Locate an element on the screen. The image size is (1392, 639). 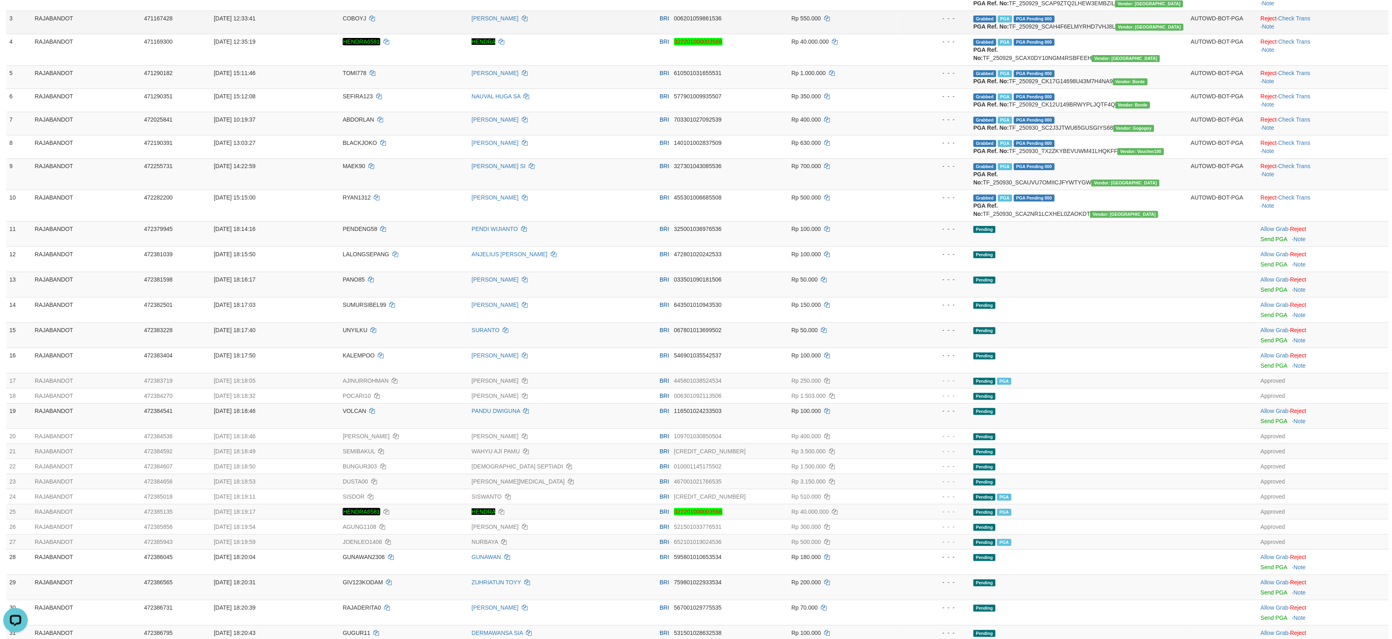
a: NAUVAL HUGA SA is located at coordinates (496, 96).